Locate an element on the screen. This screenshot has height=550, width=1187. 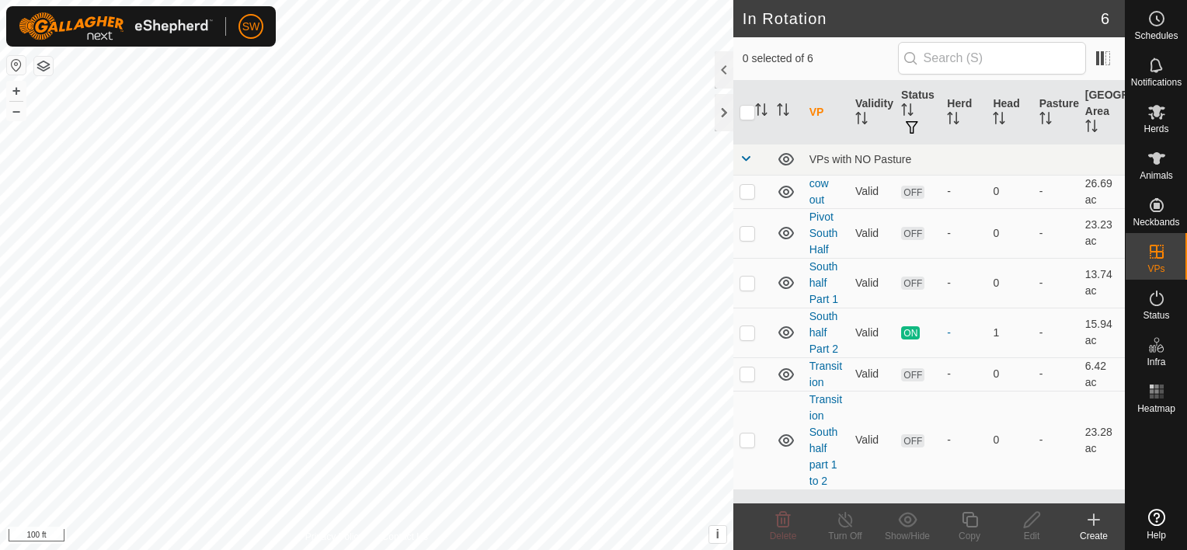
td: 23.28 ac is located at coordinates (1102, 440).